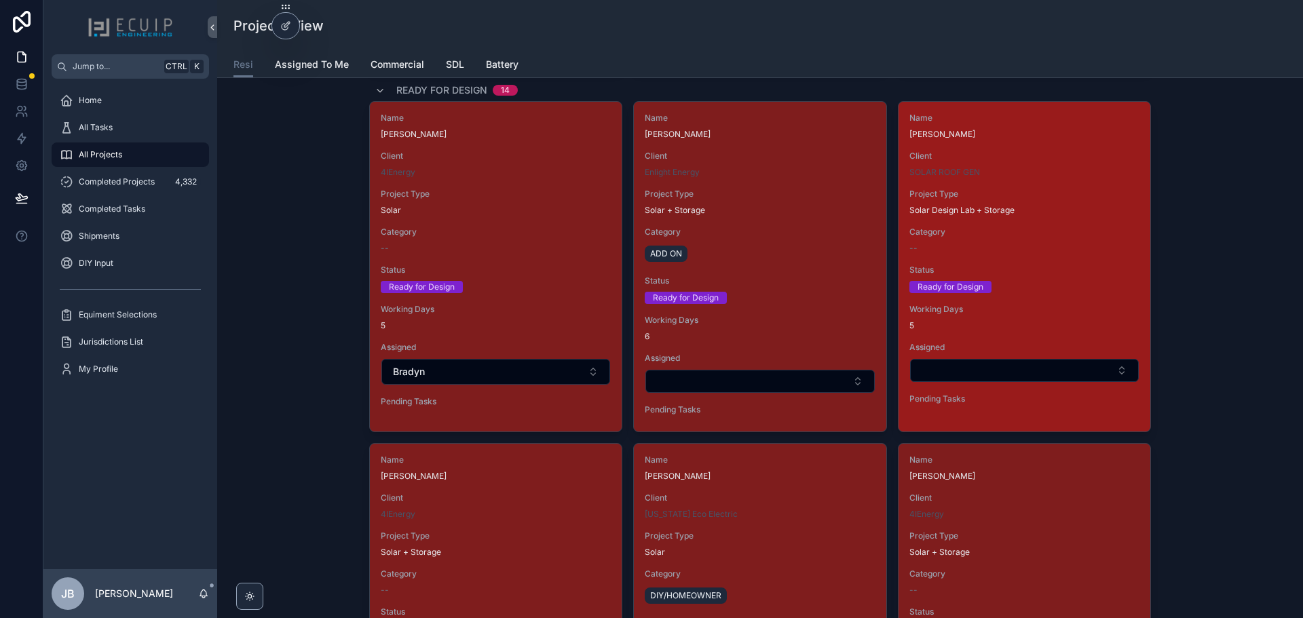 This screenshot has width=1303, height=618. Describe the element at coordinates (278, 26) in the screenshot. I see `h1: Projects View` at that location.